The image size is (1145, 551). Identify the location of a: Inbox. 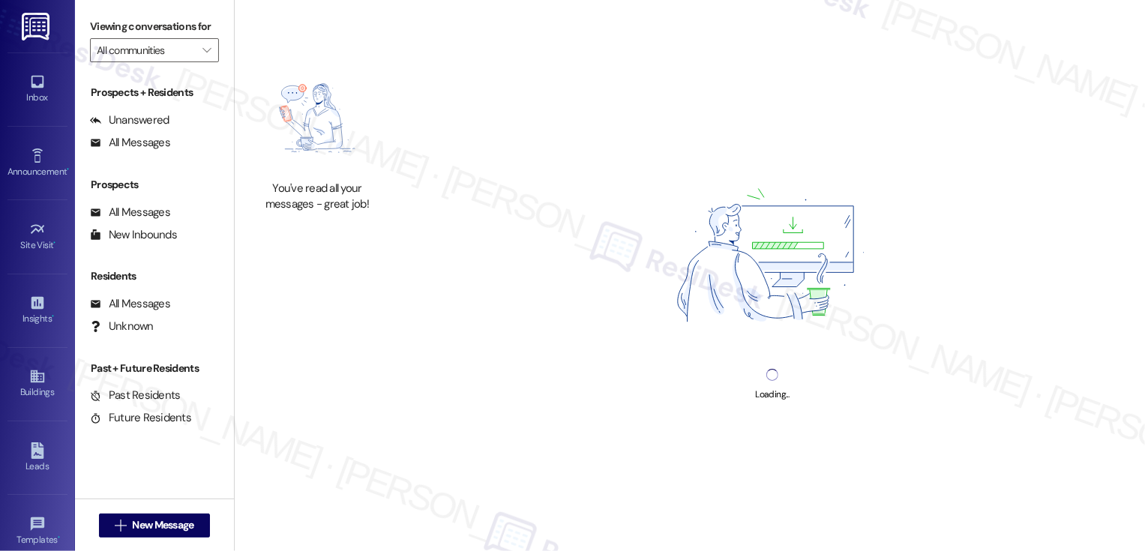
(38, 89).